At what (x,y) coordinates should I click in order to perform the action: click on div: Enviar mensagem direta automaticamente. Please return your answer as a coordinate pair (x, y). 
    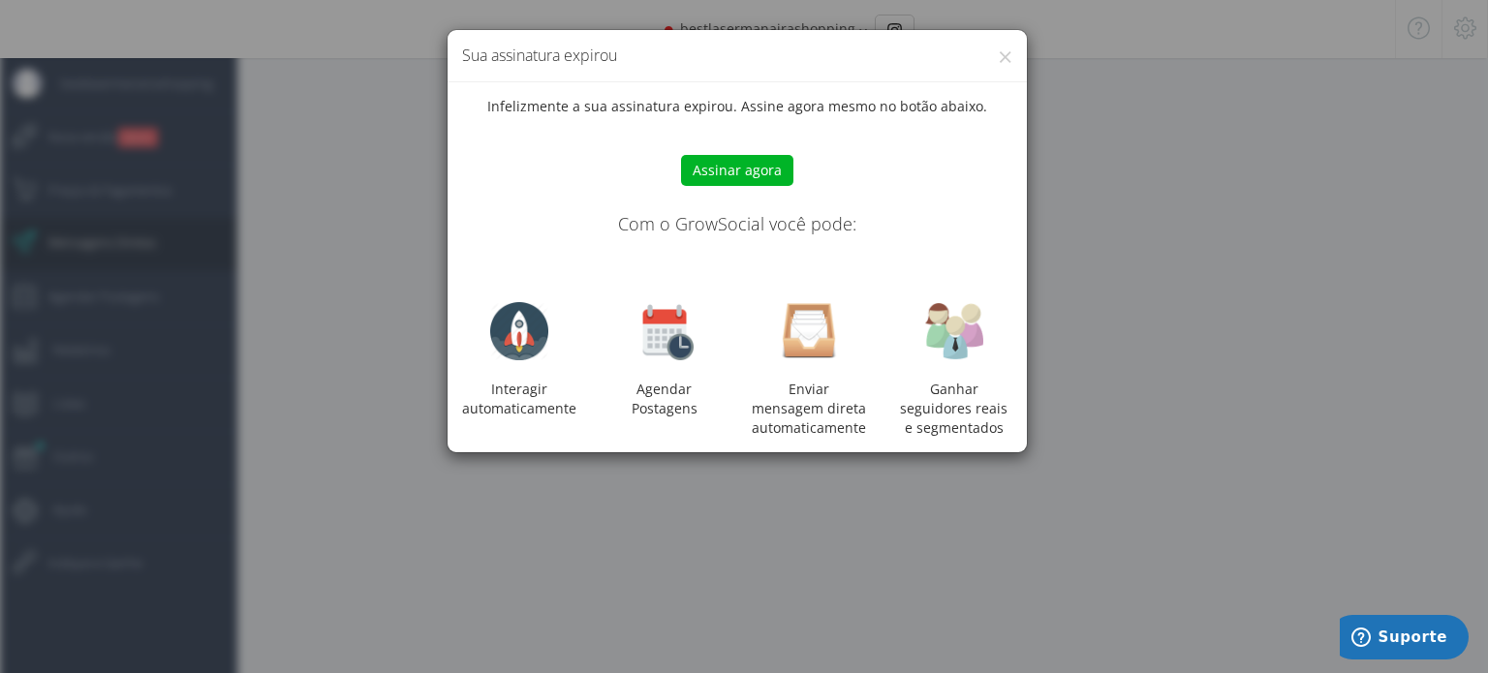
    Looking at the image, I should click on (810, 370).